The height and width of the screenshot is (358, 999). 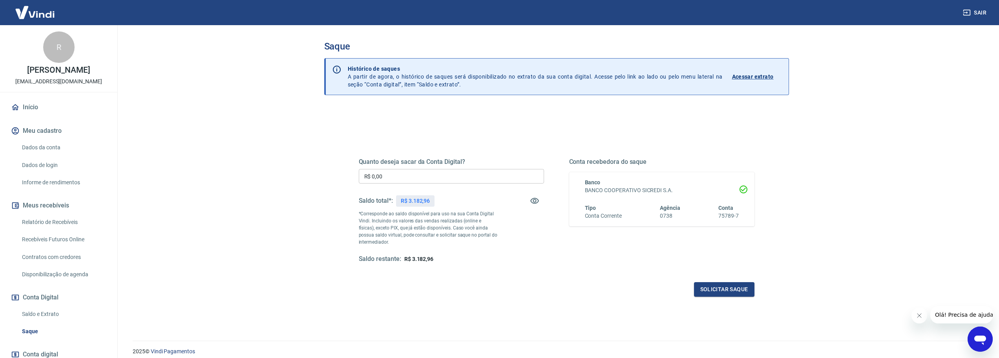 What do you see at coordinates (419, 259) in the screenshot?
I see `span: R$ 3.182,96` at bounding box center [419, 259].